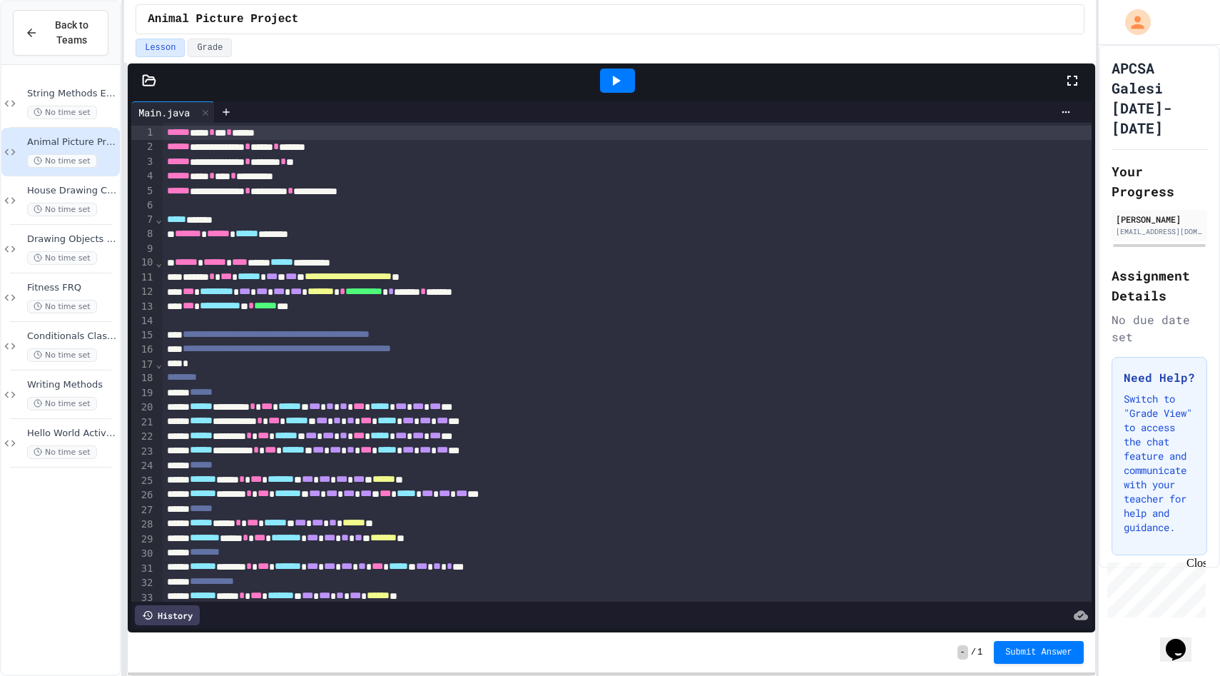 The height and width of the screenshot is (676, 1220). Describe the element at coordinates (71, 33) in the screenshot. I see `span: Back to Teams` at that location.